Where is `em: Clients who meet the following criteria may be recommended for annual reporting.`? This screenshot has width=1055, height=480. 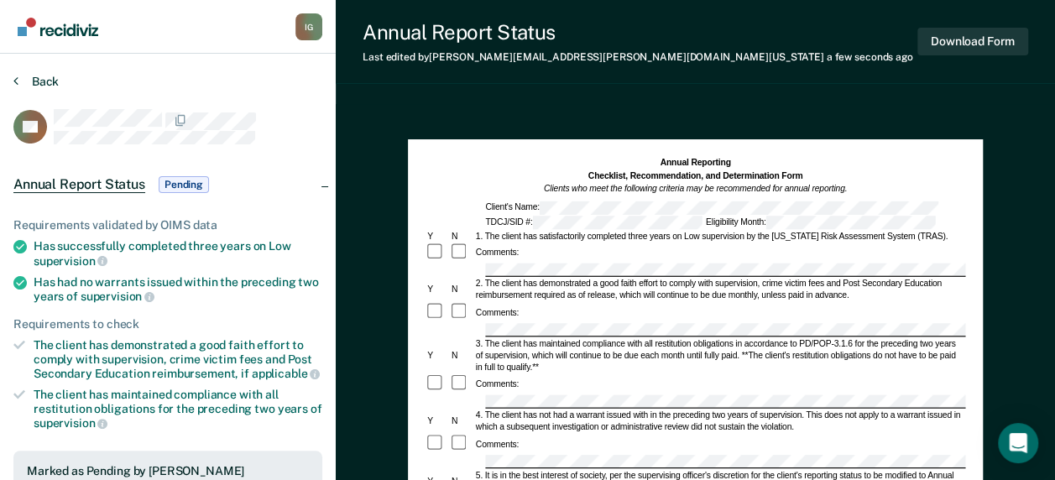
em: Clients who meet the following criteria may be recommended for annual reporting. is located at coordinates (694, 189).